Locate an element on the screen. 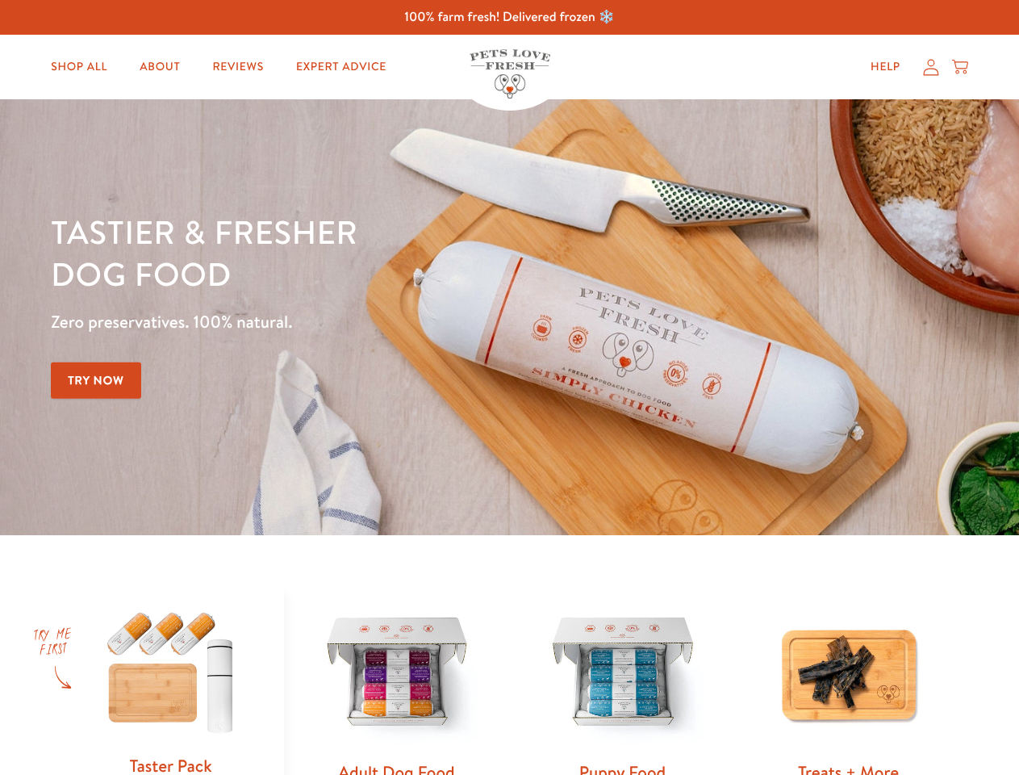  a: Help is located at coordinates (885, 67).